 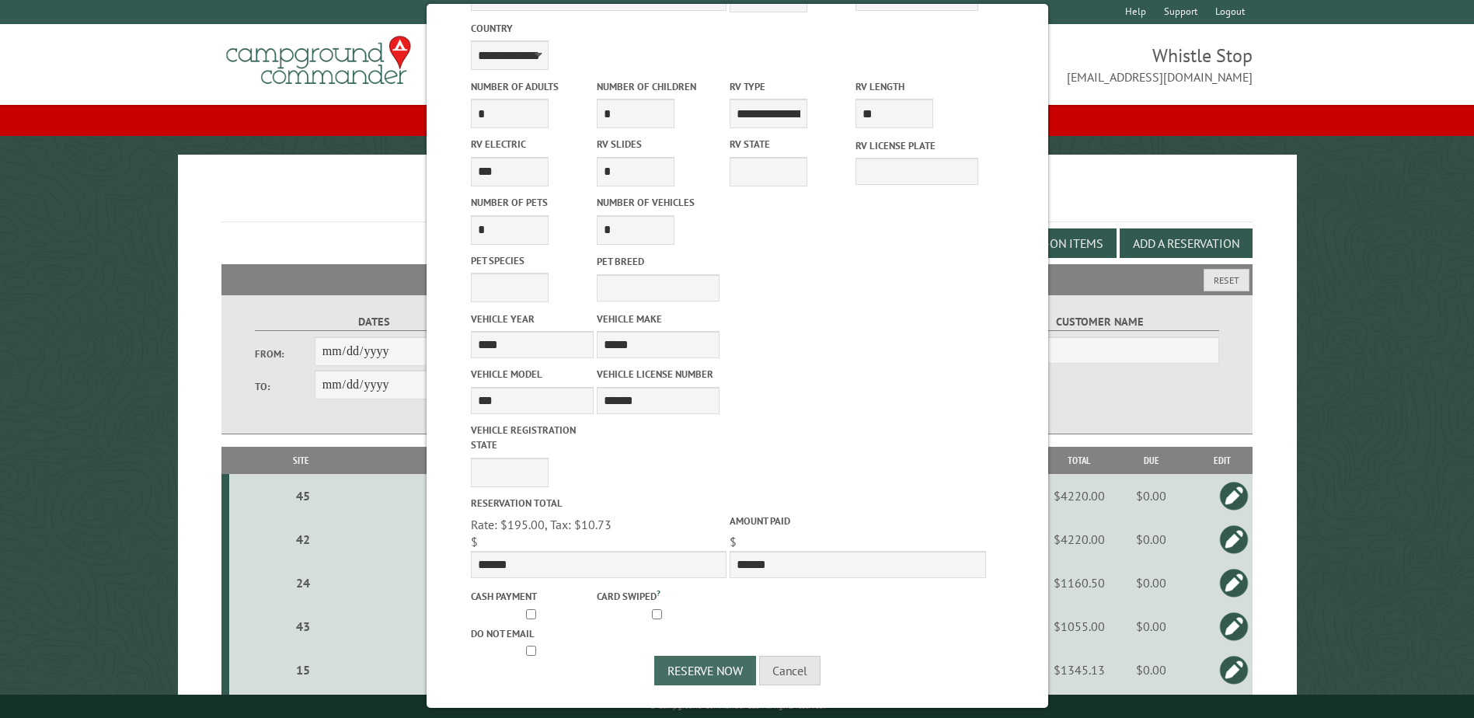 What do you see at coordinates (657, 86) in the screenshot?
I see `label: Number of Children` at bounding box center [657, 86].